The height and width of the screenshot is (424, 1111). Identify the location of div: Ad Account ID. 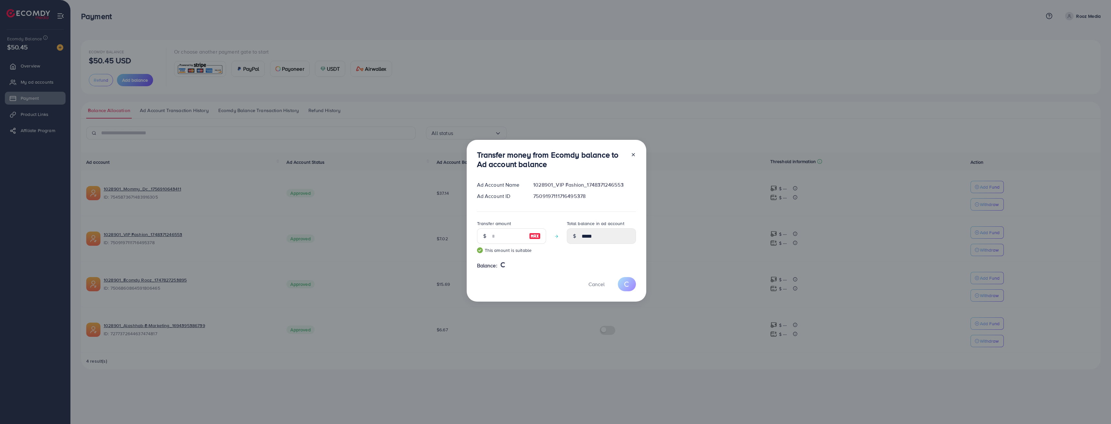
(500, 196).